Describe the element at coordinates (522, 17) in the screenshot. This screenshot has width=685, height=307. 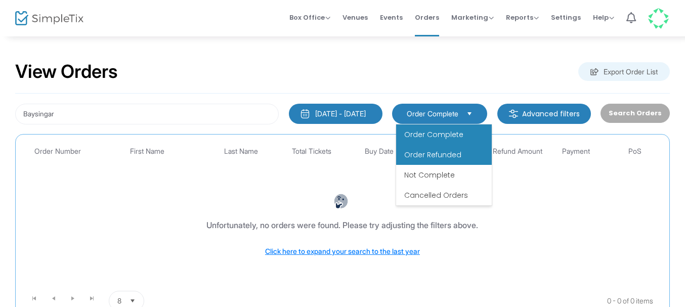
I see `span: Reports` at that location.